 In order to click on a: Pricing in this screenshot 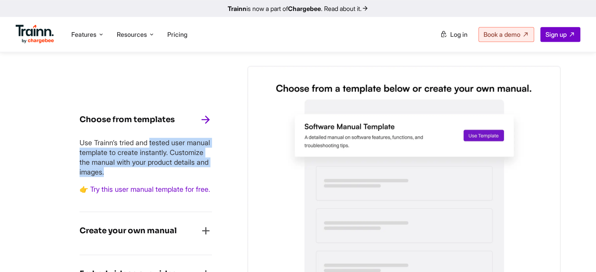, I will do `click(177, 34)`.